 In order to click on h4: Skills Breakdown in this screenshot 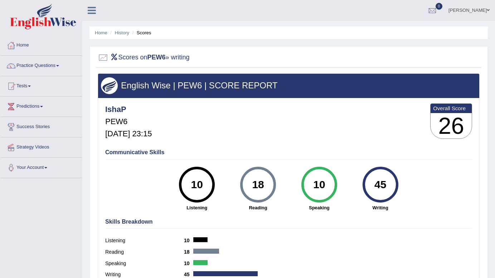, I will do `click(289, 222)`.